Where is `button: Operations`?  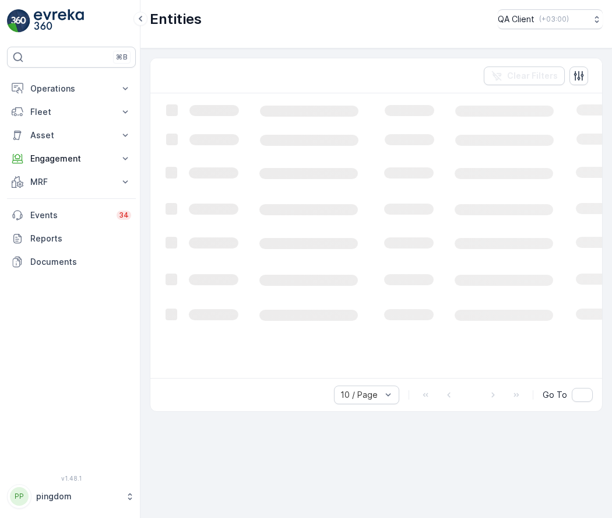 button: Operations is located at coordinates (71, 89).